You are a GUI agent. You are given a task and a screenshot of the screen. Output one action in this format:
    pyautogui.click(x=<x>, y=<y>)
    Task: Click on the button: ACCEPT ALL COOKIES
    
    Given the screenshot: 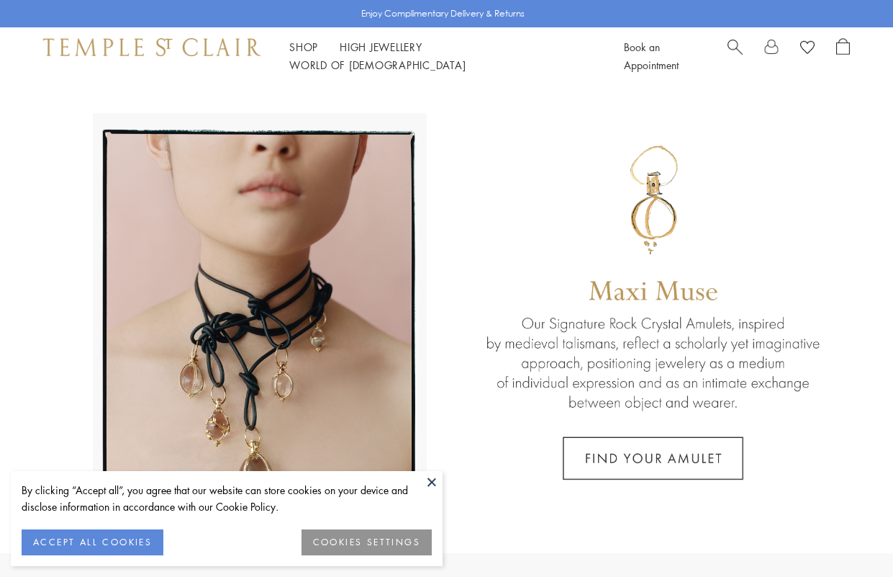 What is the action you would take?
    pyautogui.click(x=92, y=542)
    